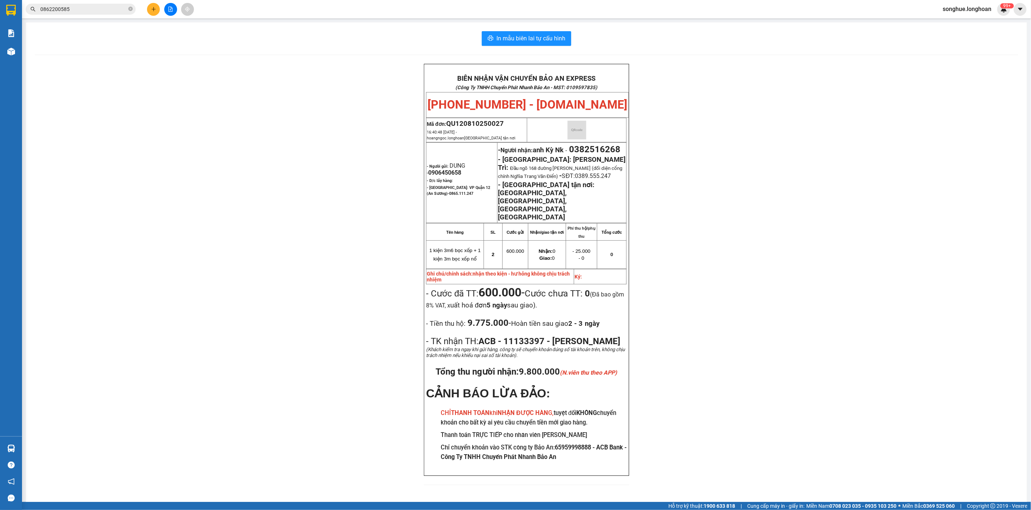 The width and height of the screenshot is (1031, 510). What do you see at coordinates (719, 506) in the screenshot?
I see `strong: 1900 633 818` at bounding box center [719, 506].